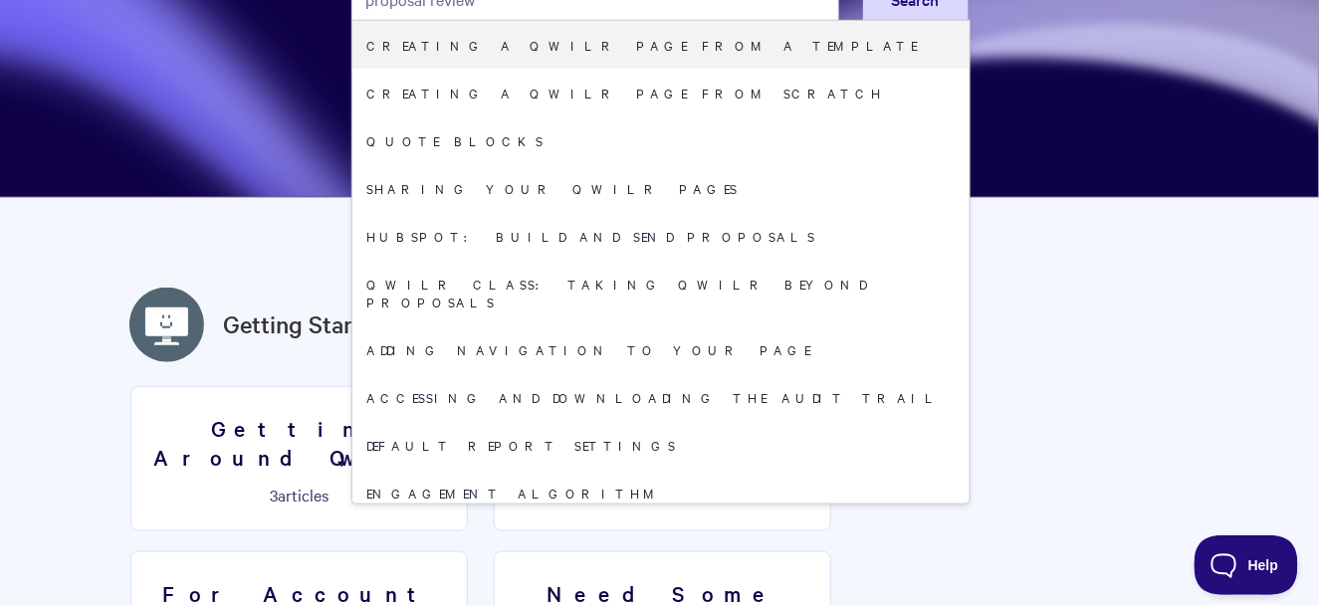 Image resolution: width=1319 pixels, height=605 pixels. What do you see at coordinates (299, 495) in the screenshot?
I see `p: articles` at bounding box center [299, 495].